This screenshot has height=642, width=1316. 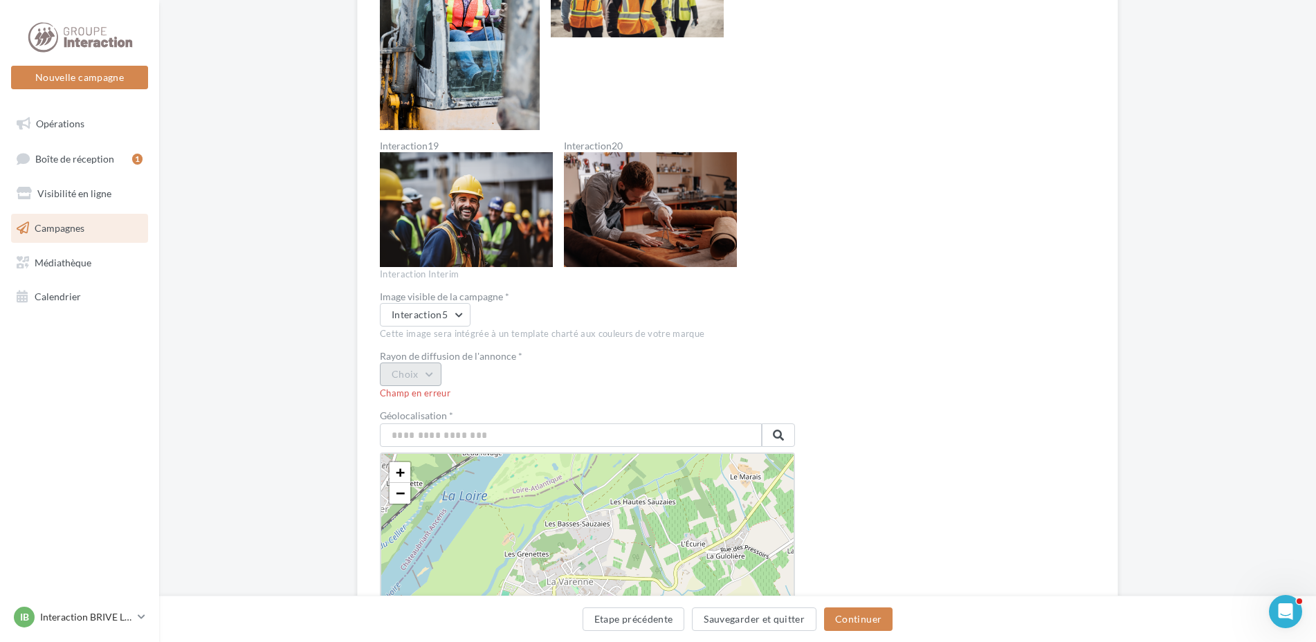 What do you see at coordinates (74, 193) in the screenshot?
I see `span: Visibilité en ligne` at bounding box center [74, 193].